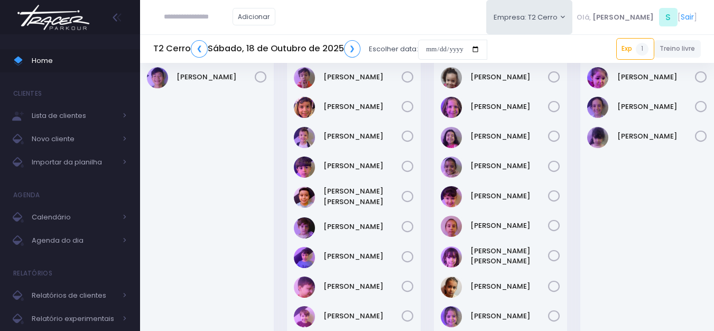 The height and width of the screenshot is (331, 714). What do you see at coordinates (452, 197) in the screenshot?
I see `img: Isabela Araújo Girotto` at bounding box center [452, 197].